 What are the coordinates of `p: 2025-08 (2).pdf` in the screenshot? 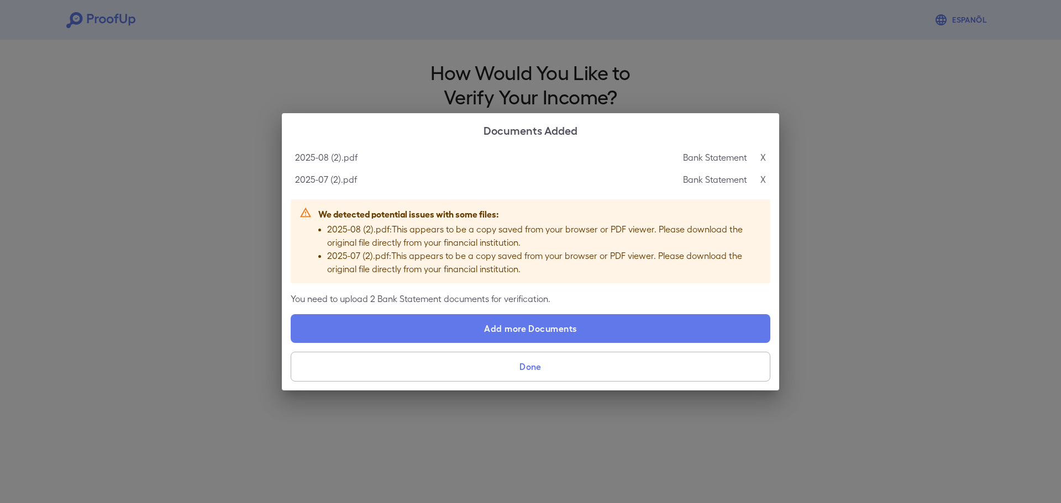 It's located at (326, 157).